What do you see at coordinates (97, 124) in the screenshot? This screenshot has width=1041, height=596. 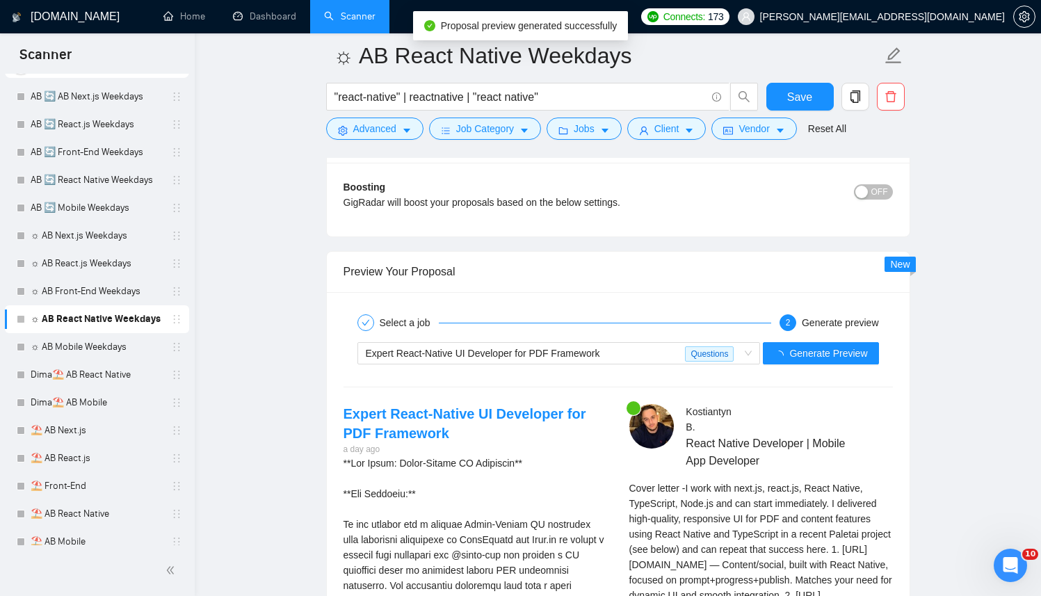 I see `a: AB 🔄 React.js Weekdays` at bounding box center [97, 124].